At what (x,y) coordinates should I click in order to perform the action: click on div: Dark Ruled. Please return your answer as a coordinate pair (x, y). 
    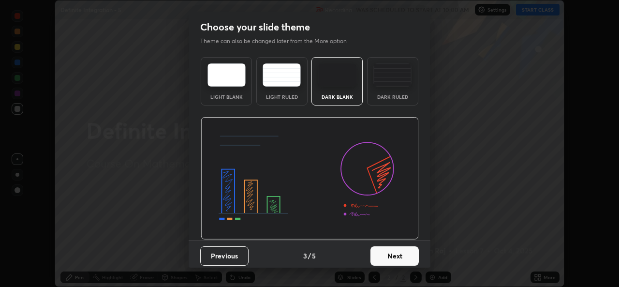
    Looking at the image, I should click on (393, 97).